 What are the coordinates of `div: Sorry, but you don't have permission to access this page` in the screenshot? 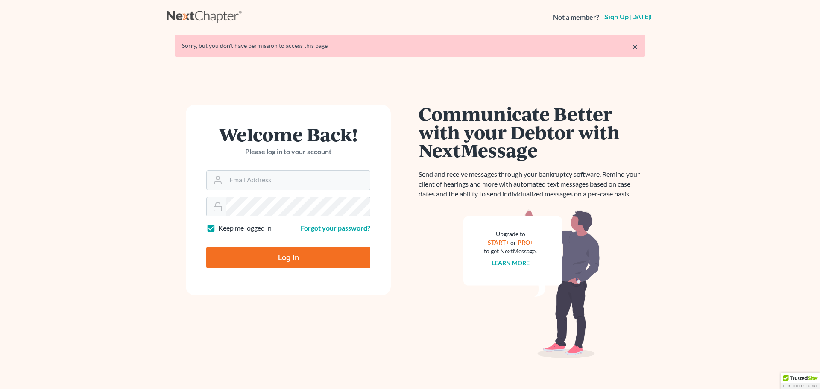 It's located at (410, 46).